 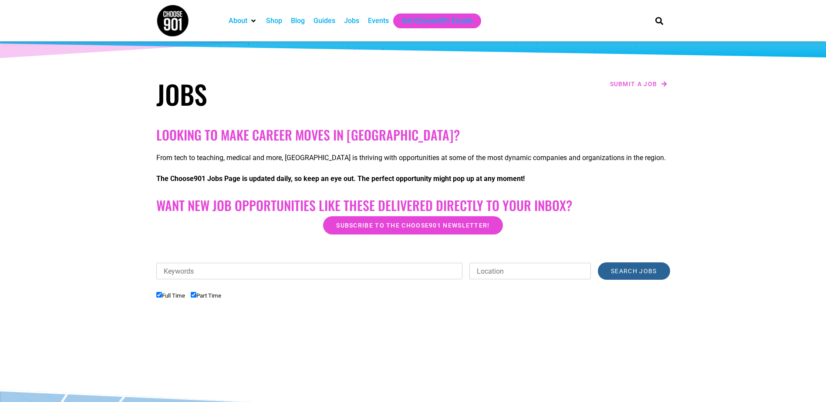 I want to click on div: Search, so click(x=659, y=20).